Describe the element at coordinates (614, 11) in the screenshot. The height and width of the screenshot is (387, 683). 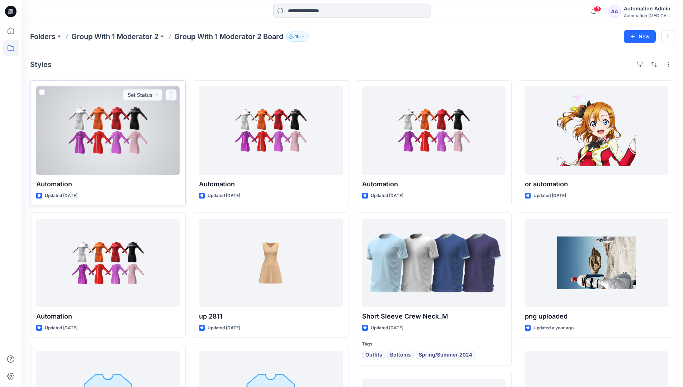
I see `div: AA` at that location.